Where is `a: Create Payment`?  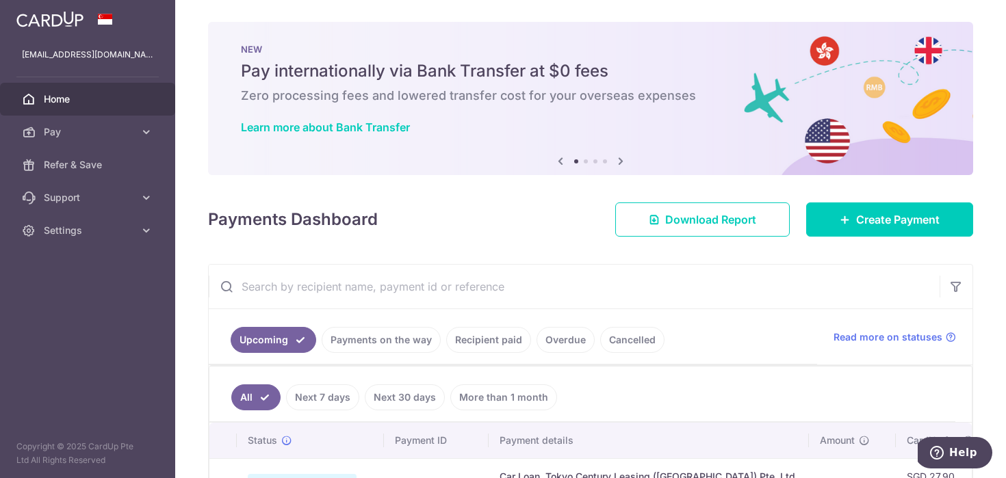 a: Create Payment is located at coordinates (890, 220).